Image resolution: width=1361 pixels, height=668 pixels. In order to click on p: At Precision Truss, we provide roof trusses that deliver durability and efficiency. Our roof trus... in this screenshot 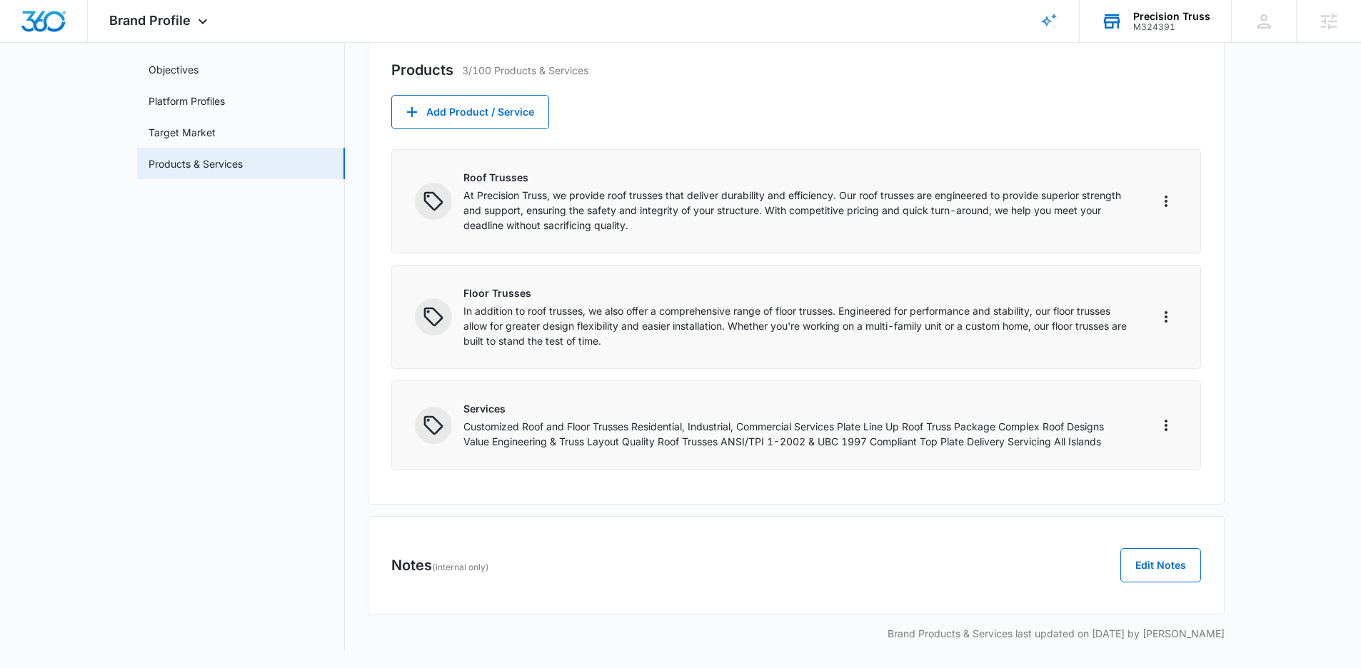, I will do `click(797, 210)`.